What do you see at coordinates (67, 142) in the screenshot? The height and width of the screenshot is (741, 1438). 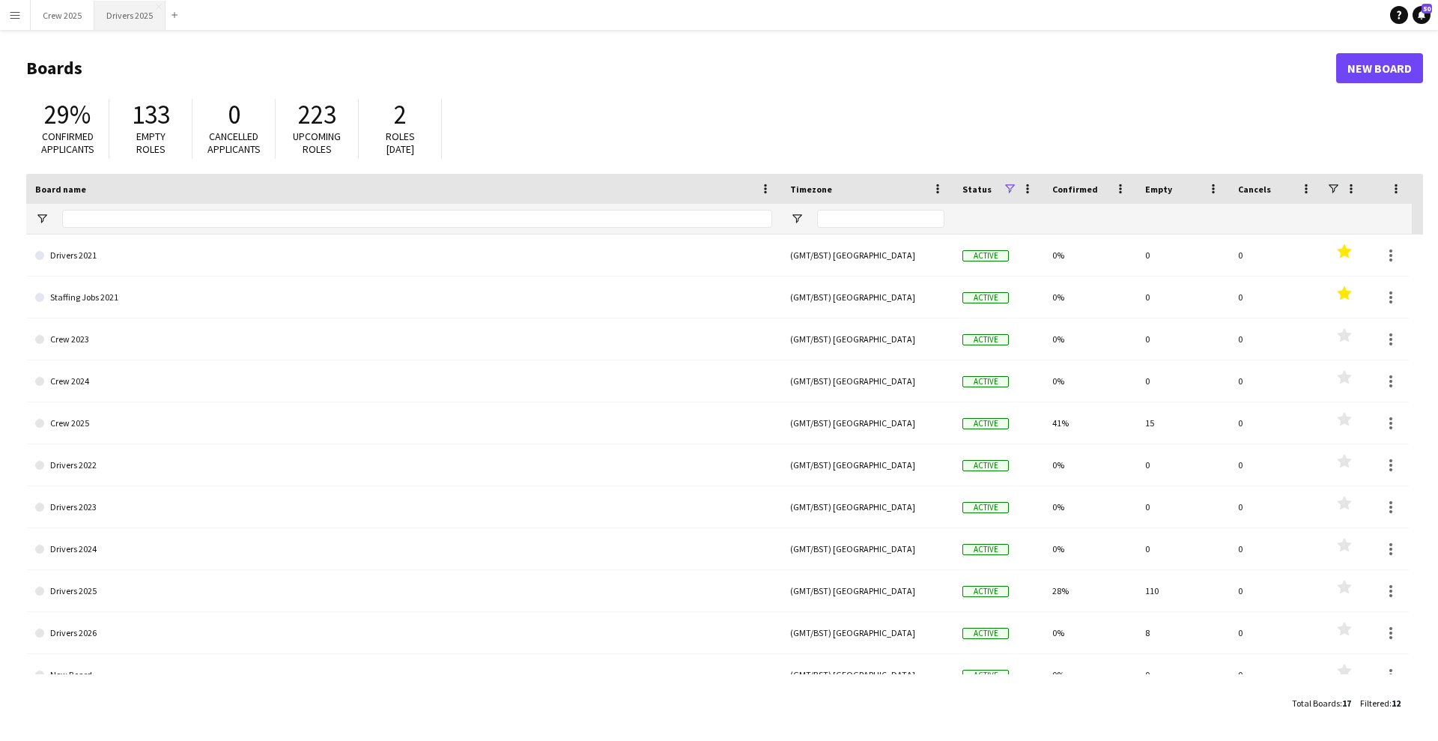 I see `span: Confirmed applicants` at bounding box center [67, 142].